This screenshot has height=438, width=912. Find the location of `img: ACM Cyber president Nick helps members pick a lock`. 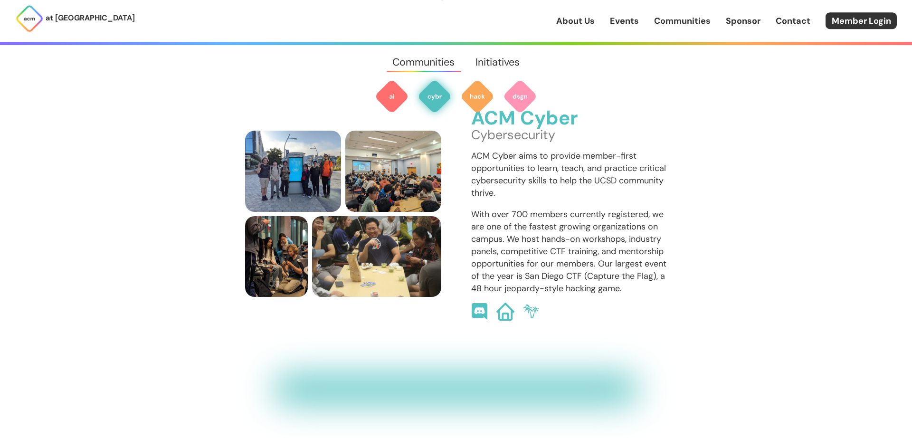

img: ACM Cyber president Nick helps members pick a lock is located at coordinates (277, 257).